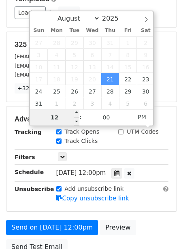 The image size is (183, 249). Describe the element at coordinates (146, 42) in the screenshot. I see `span: August 2, 2025` at that location.